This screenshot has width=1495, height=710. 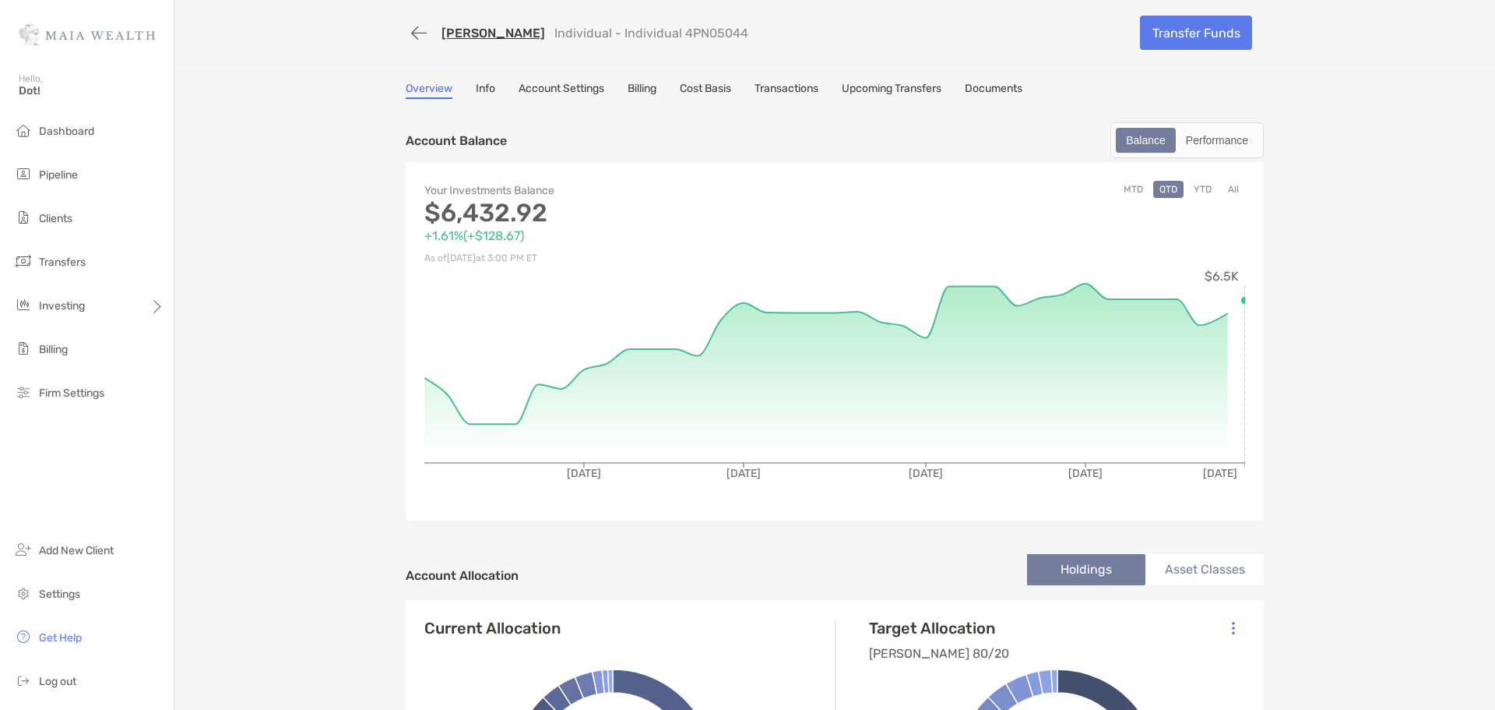 What do you see at coordinates (55, 218) in the screenshot?
I see `span: Clients` at bounding box center [55, 218].